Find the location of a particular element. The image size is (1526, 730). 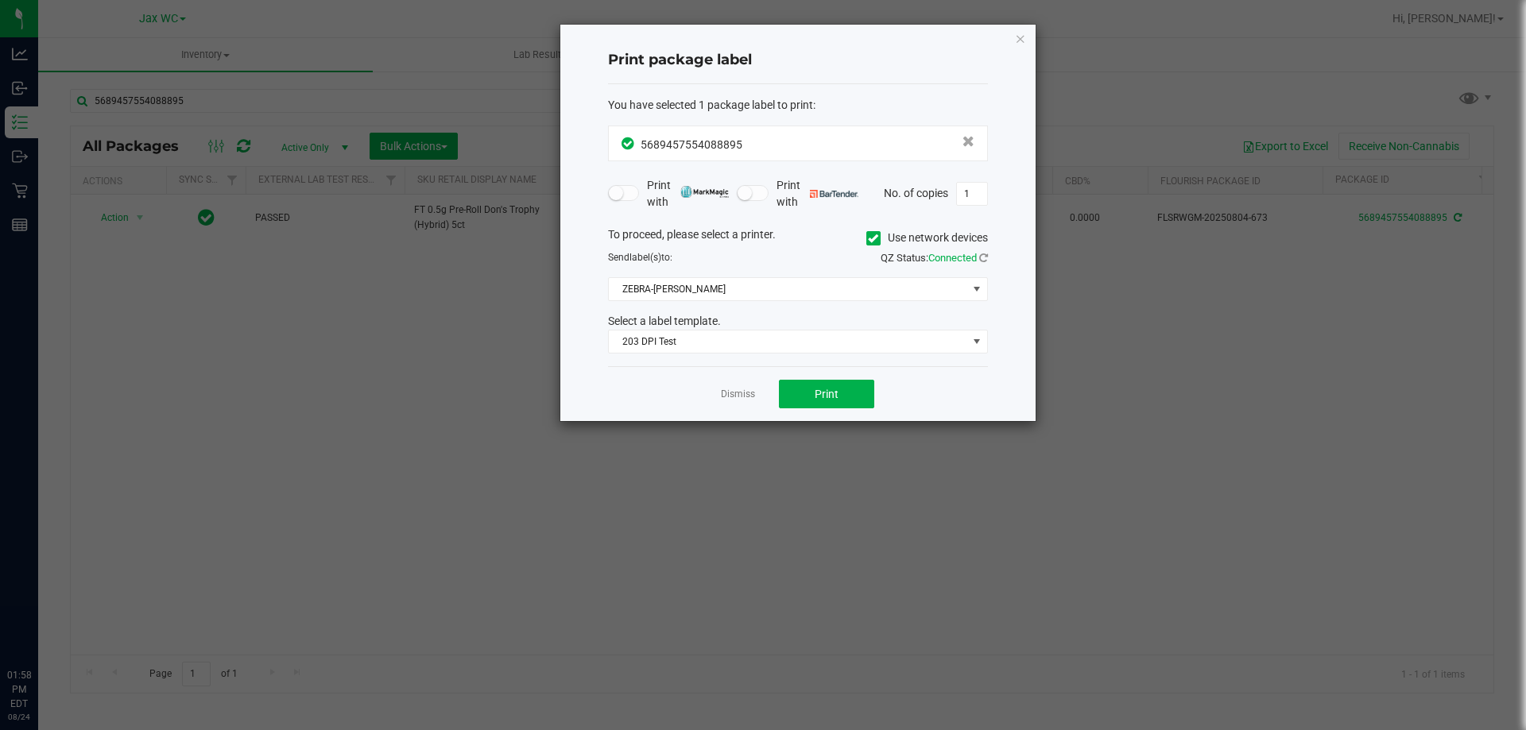

span: Send to: is located at coordinates (640, 257).